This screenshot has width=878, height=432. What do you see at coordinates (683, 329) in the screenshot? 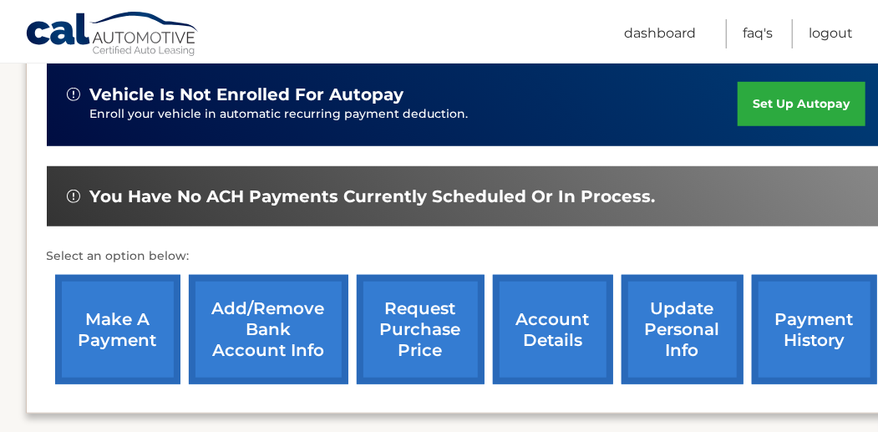
I see `a: update personal info` at bounding box center [683, 329].